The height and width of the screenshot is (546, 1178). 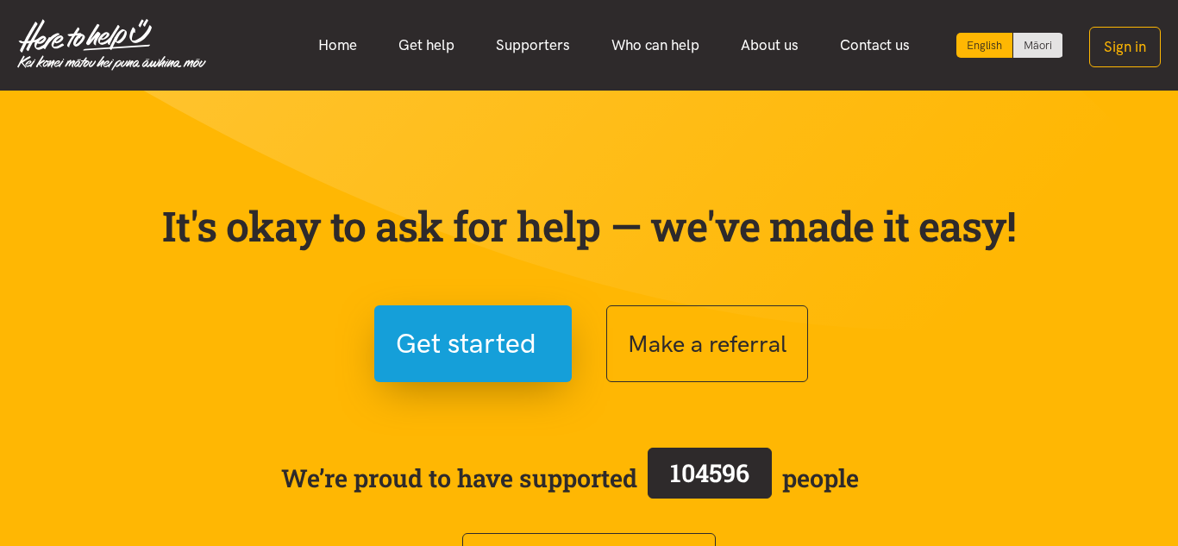 What do you see at coordinates (337, 45) in the screenshot?
I see `a: Home` at bounding box center [337, 45].